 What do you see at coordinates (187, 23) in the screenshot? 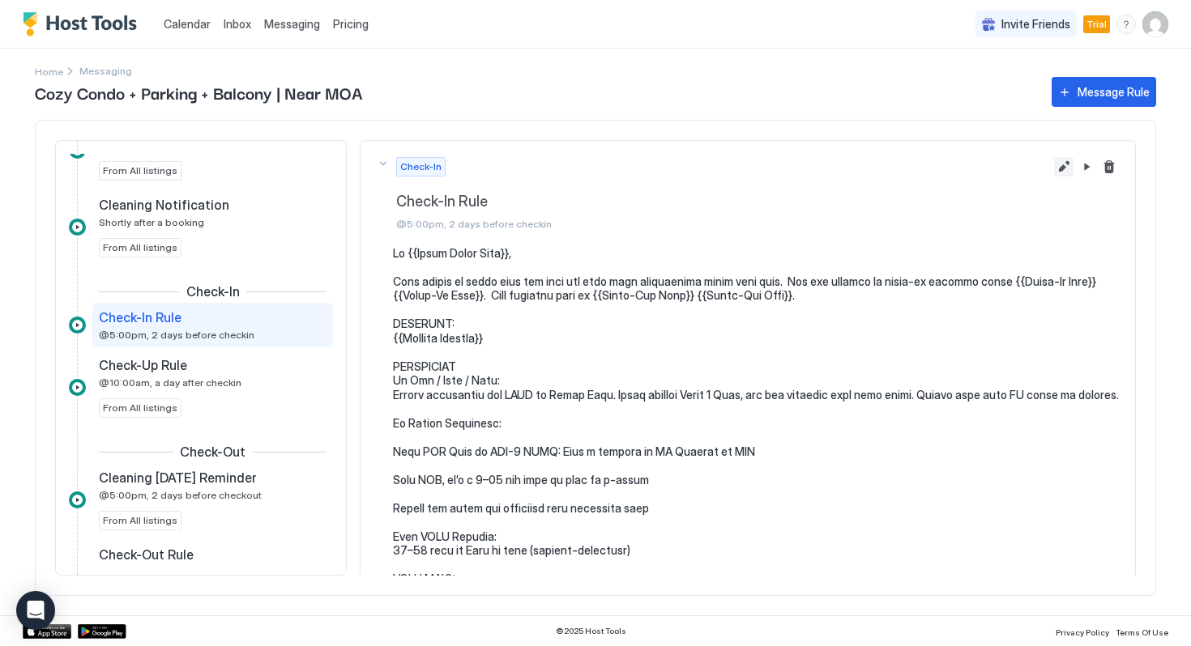
I see `a: Calendar` at bounding box center [187, 23].